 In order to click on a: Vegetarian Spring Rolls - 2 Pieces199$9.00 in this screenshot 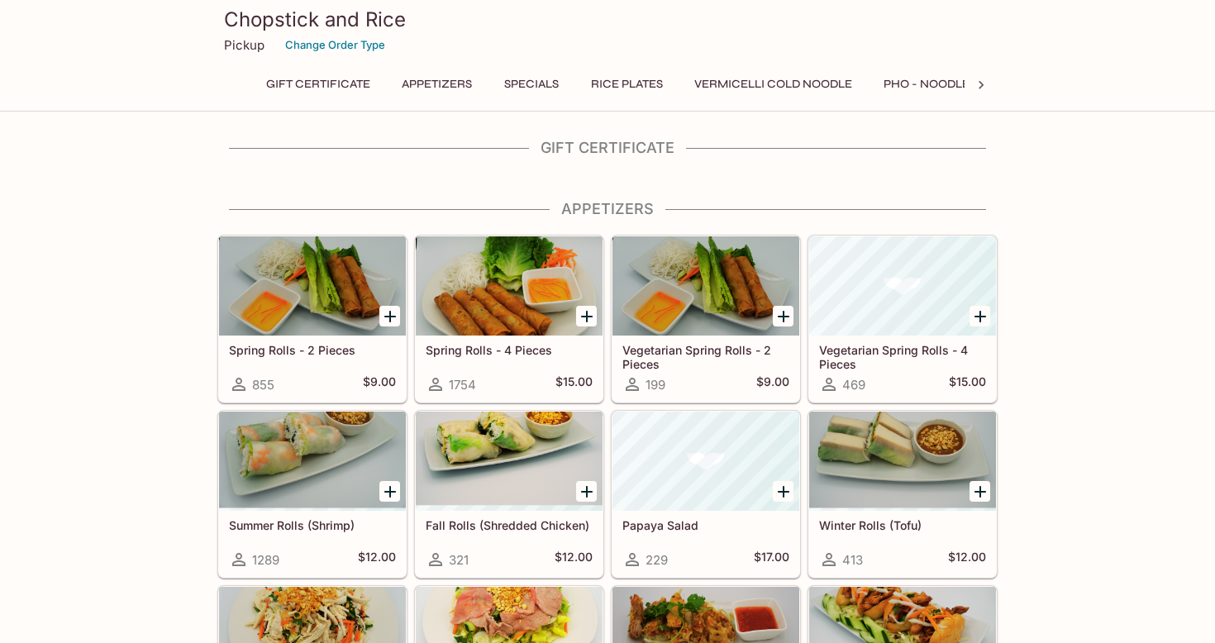, I will do `click(706, 319)`.